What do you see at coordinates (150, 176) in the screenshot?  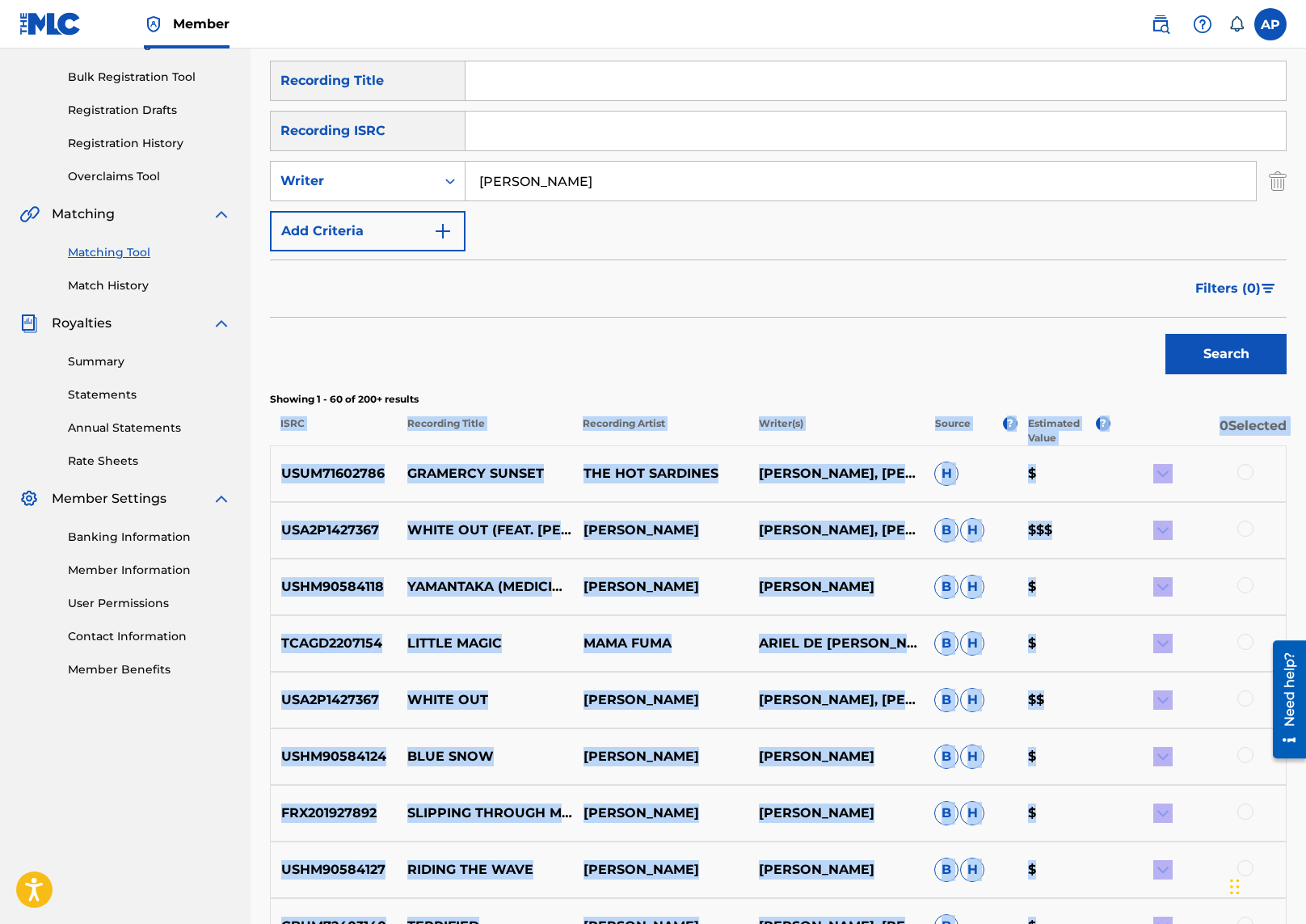 I see `a: Overclaims Tool` at bounding box center [150, 176].